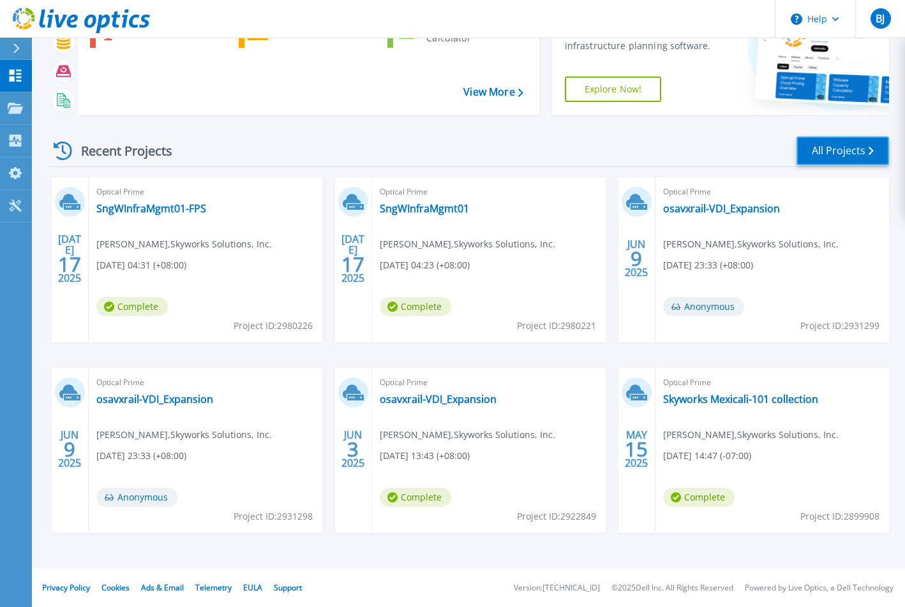 The height and width of the screenshot is (607, 905). Describe the element at coordinates (424, 209) in the screenshot. I see `a: SngWInfraMgmt01` at that location.